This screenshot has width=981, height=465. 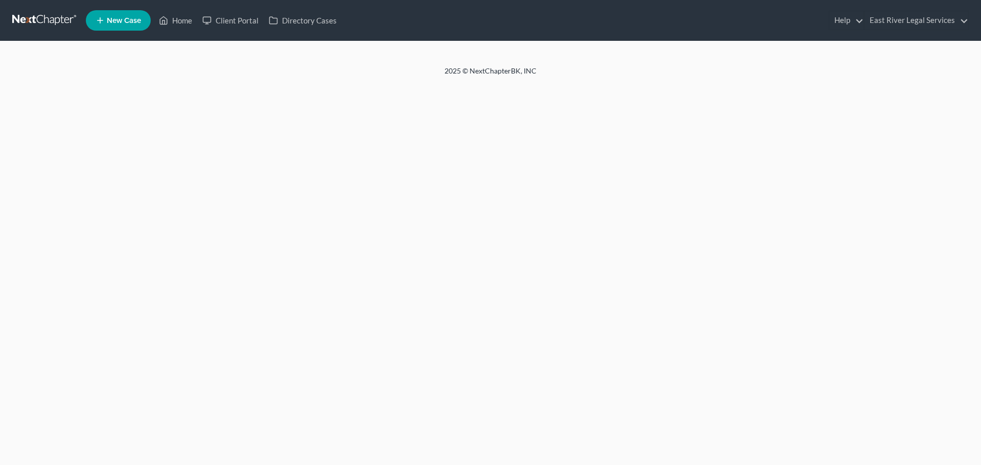 What do you see at coordinates (230, 20) in the screenshot?
I see `a: Client Portal` at bounding box center [230, 20].